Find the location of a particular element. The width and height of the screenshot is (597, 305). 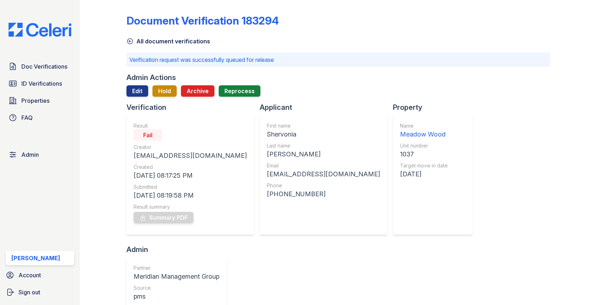

span: Properties is located at coordinates (35, 101).